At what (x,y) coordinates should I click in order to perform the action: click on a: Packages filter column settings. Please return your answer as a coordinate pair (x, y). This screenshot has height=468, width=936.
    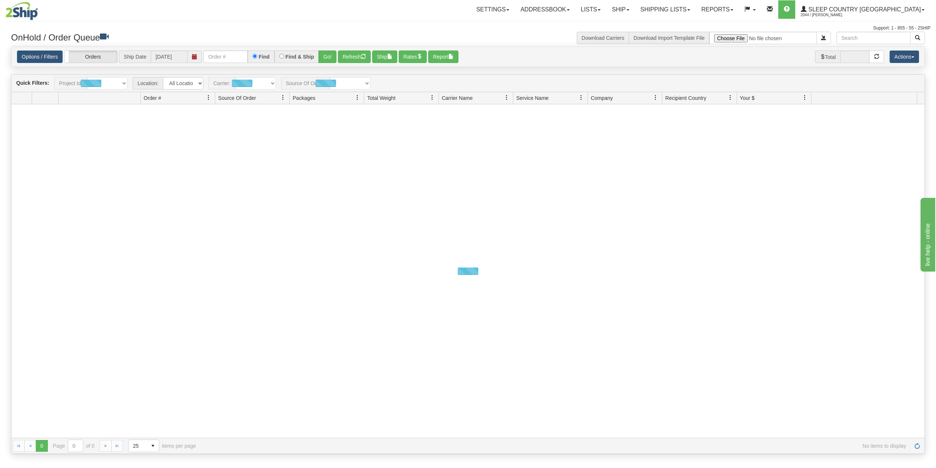
    Looking at the image, I should click on (357, 98).